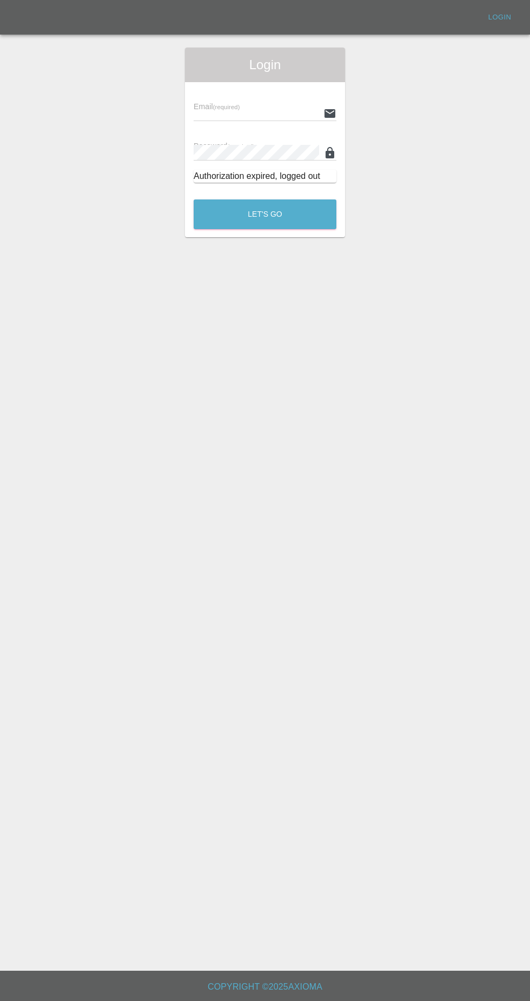 This screenshot has width=530, height=1001. I want to click on h6: Copyright © 2025 Axioma, so click(265, 987).